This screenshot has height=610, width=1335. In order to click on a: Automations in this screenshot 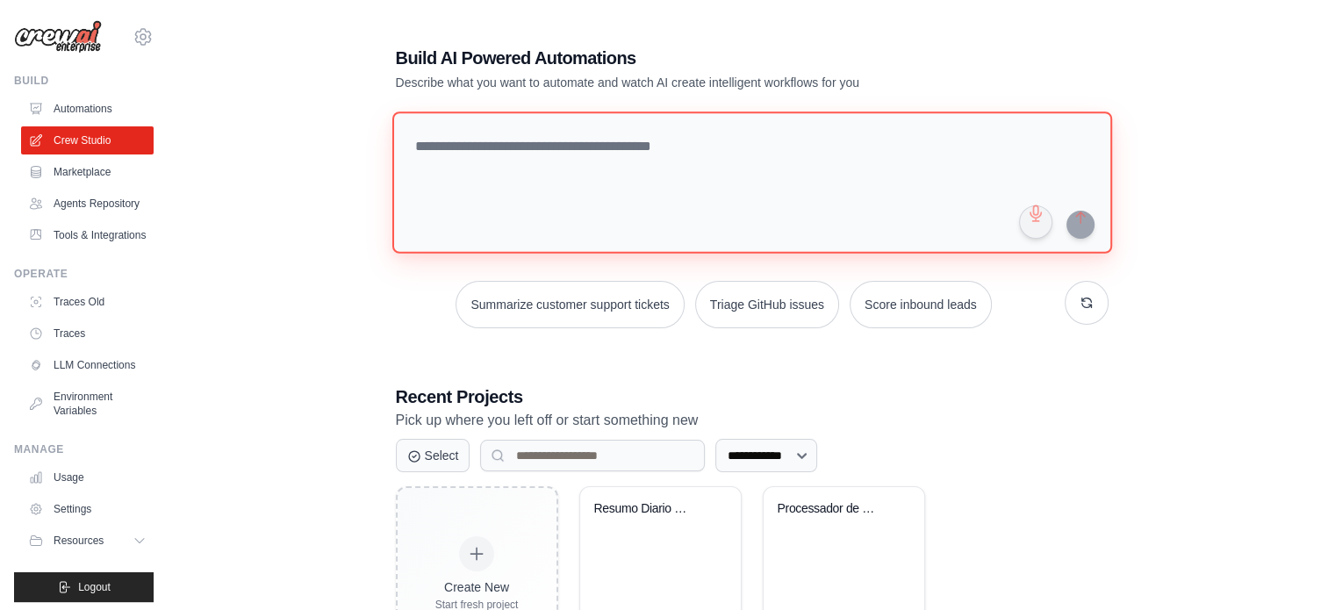, I will do `click(87, 109)`.